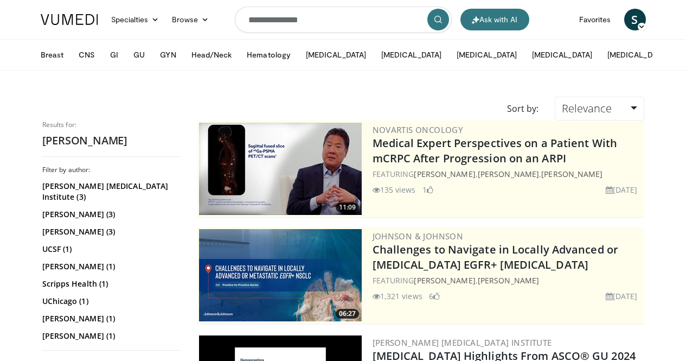  What do you see at coordinates (110, 301) in the screenshot?
I see `a: UChicago (1)` at bounding box center [110, 301].